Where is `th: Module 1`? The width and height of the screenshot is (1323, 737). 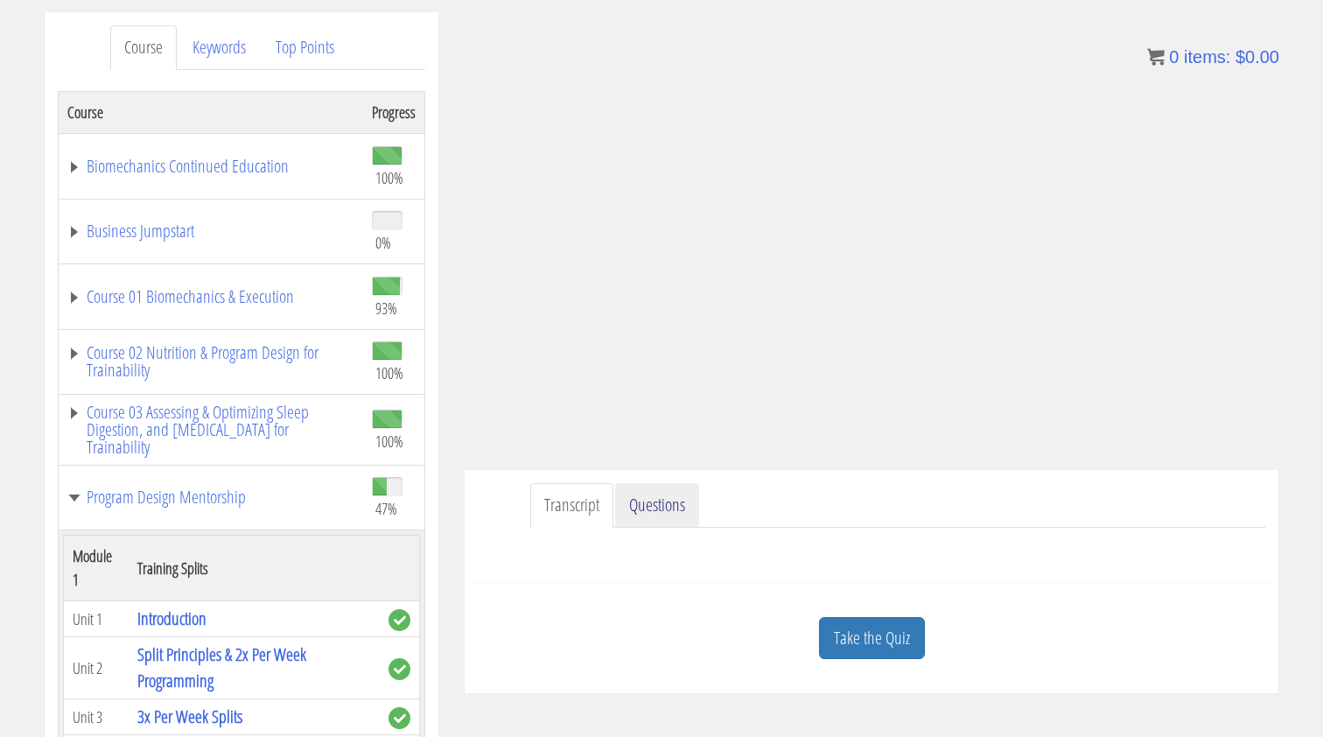
th: Module 1 is located at coordinates (96, 568).